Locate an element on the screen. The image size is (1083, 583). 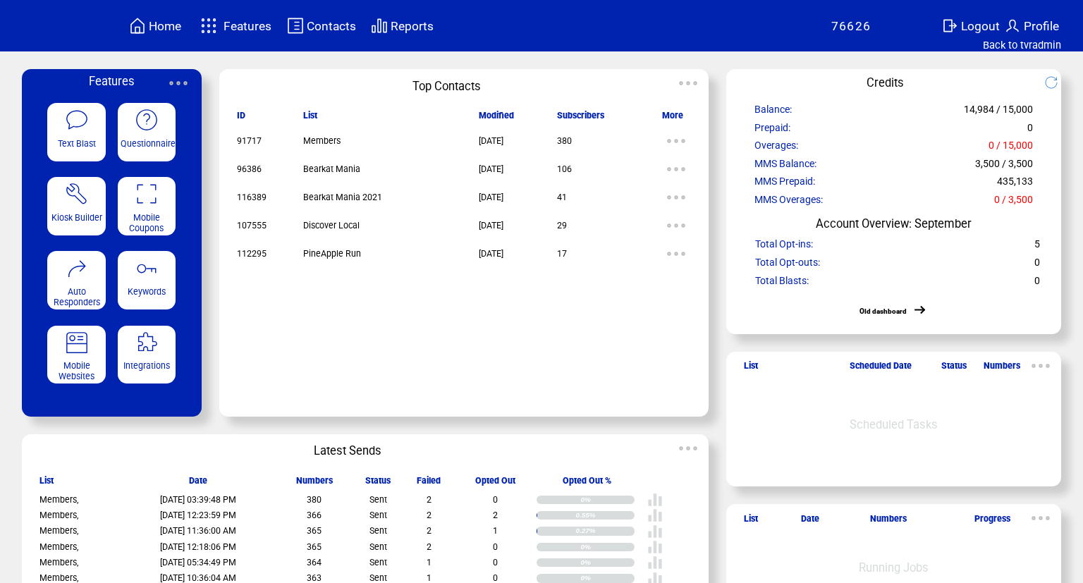
span: Bearkat Mania is located at coordinates (331, 169).